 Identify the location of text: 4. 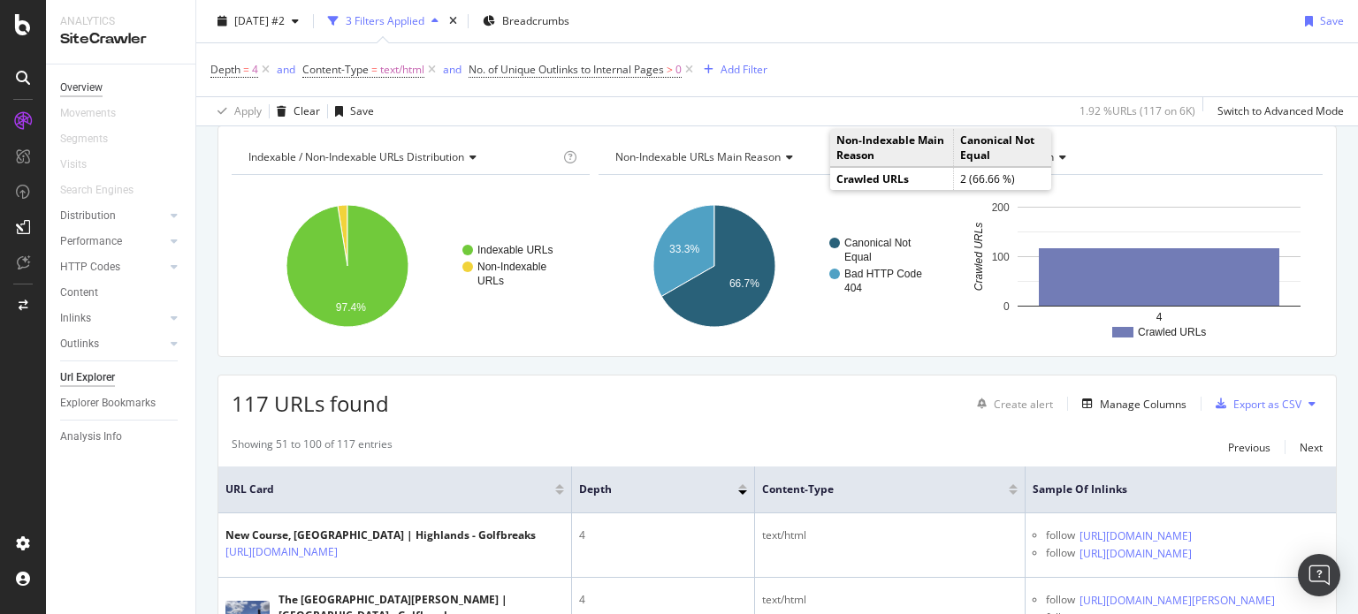
(1159, 317).